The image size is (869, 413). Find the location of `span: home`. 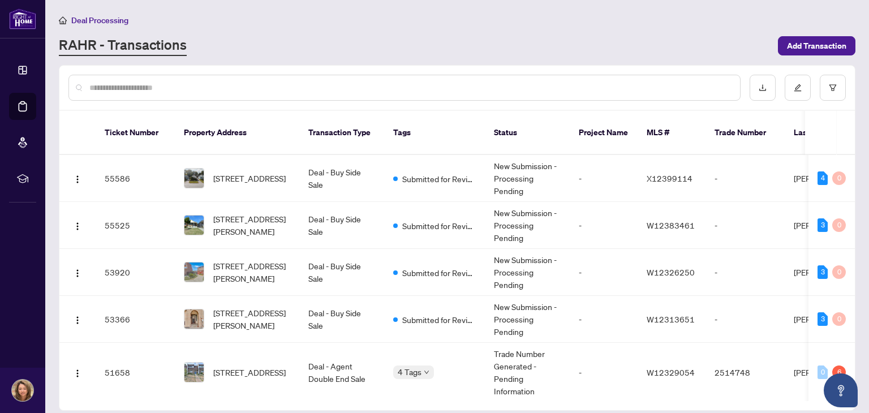

span: home is located at coordinates (63, 20).